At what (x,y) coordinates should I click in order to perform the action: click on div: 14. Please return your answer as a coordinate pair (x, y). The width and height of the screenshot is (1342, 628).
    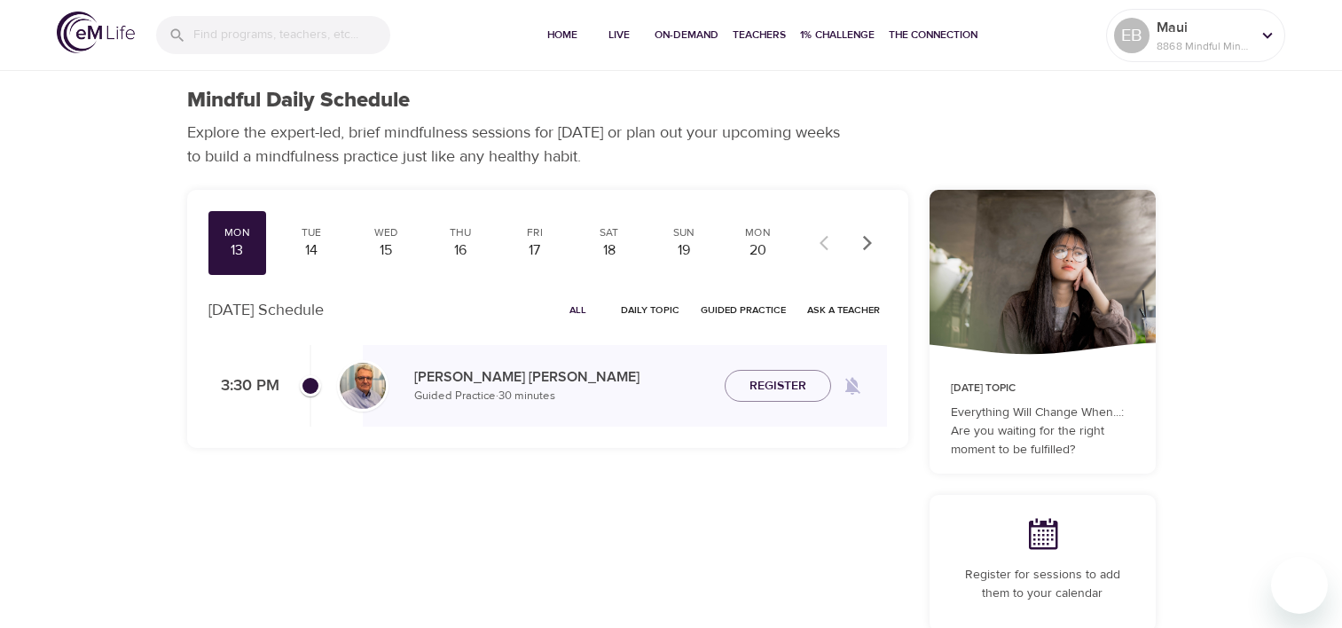
    Looking at the image, I should click on (311, 250).